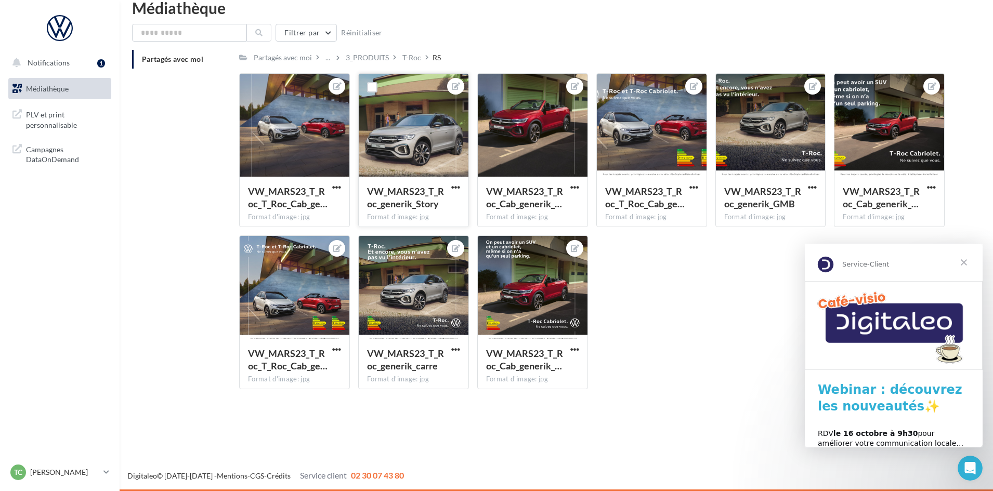  I want to click on a: Médiathèque, so click(60, 89).